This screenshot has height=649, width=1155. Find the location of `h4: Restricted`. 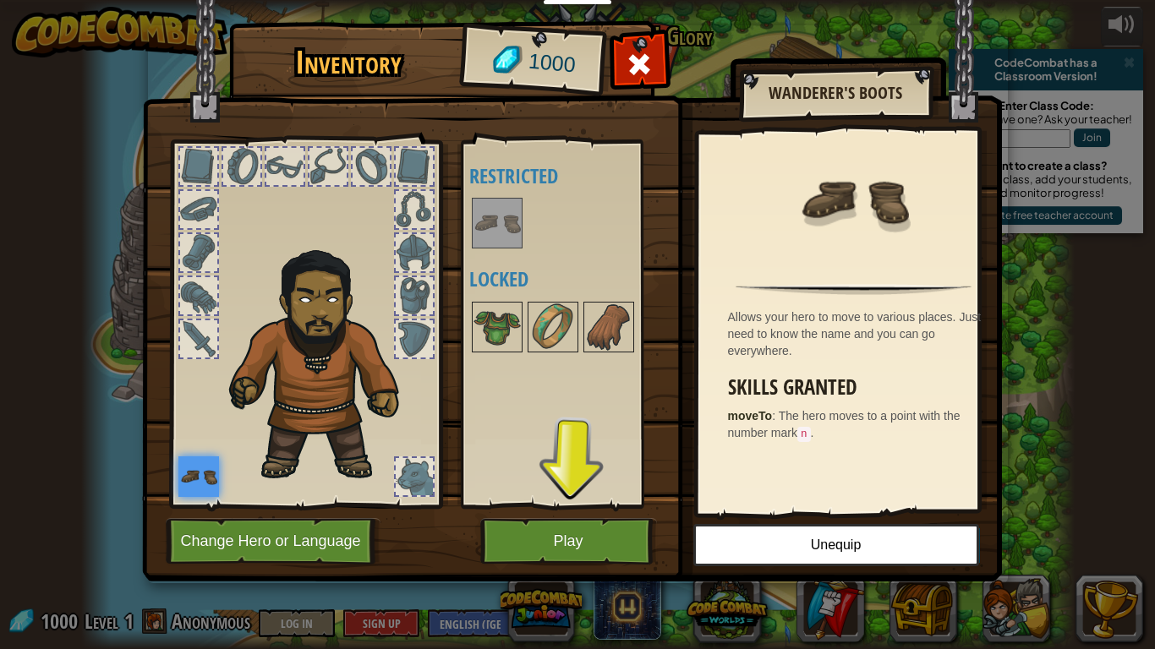

h4: Restricted is located at coordinates (575, 176).